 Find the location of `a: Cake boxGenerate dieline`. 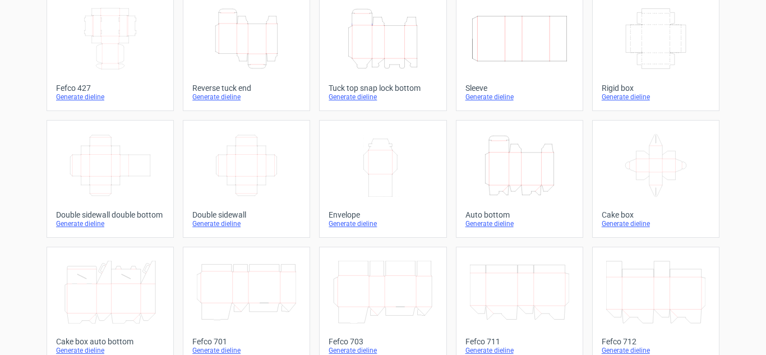

a: Cake boxGenerate dieline is located at coordinates (656, 179).